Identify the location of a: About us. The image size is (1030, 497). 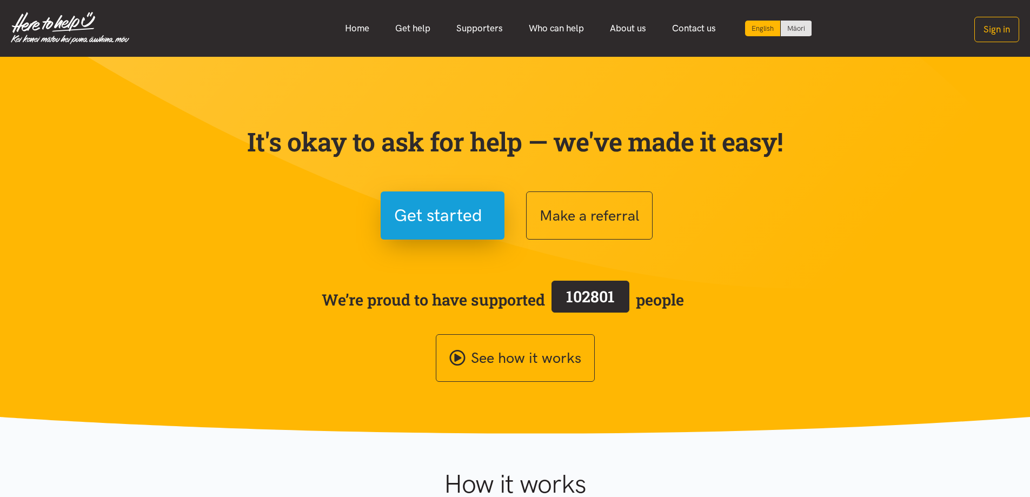
(628, 28).